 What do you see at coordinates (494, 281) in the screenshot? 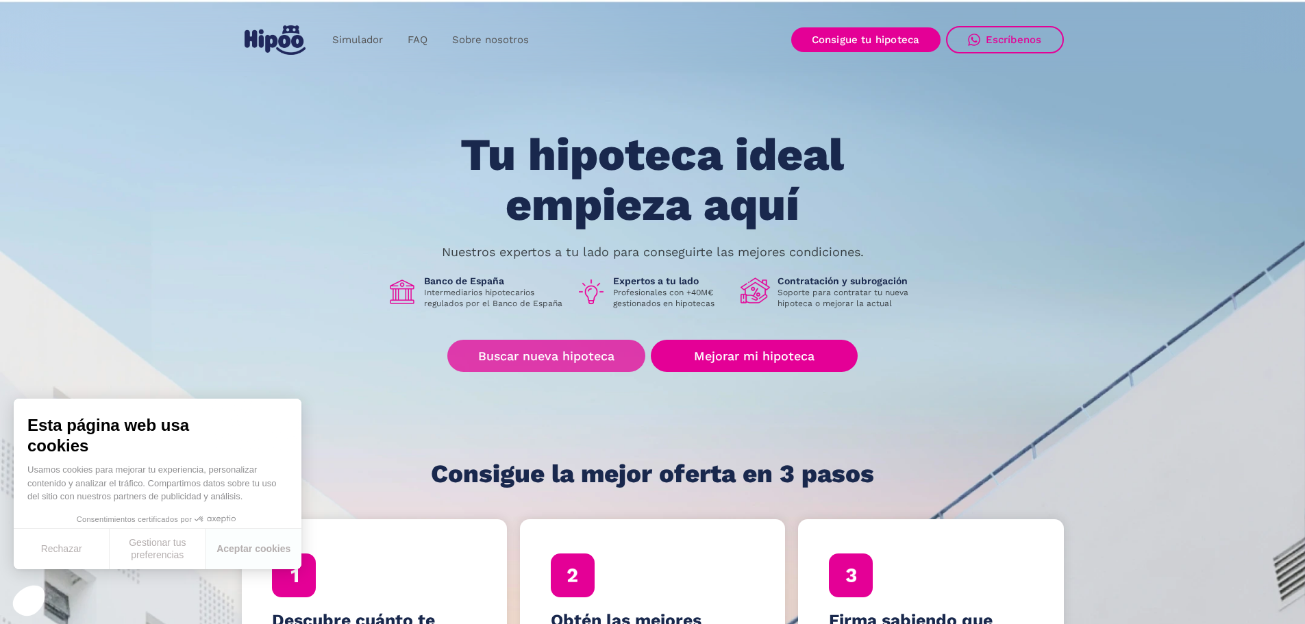
I see `h1: Banco de España` at bounding box center [494, 281].